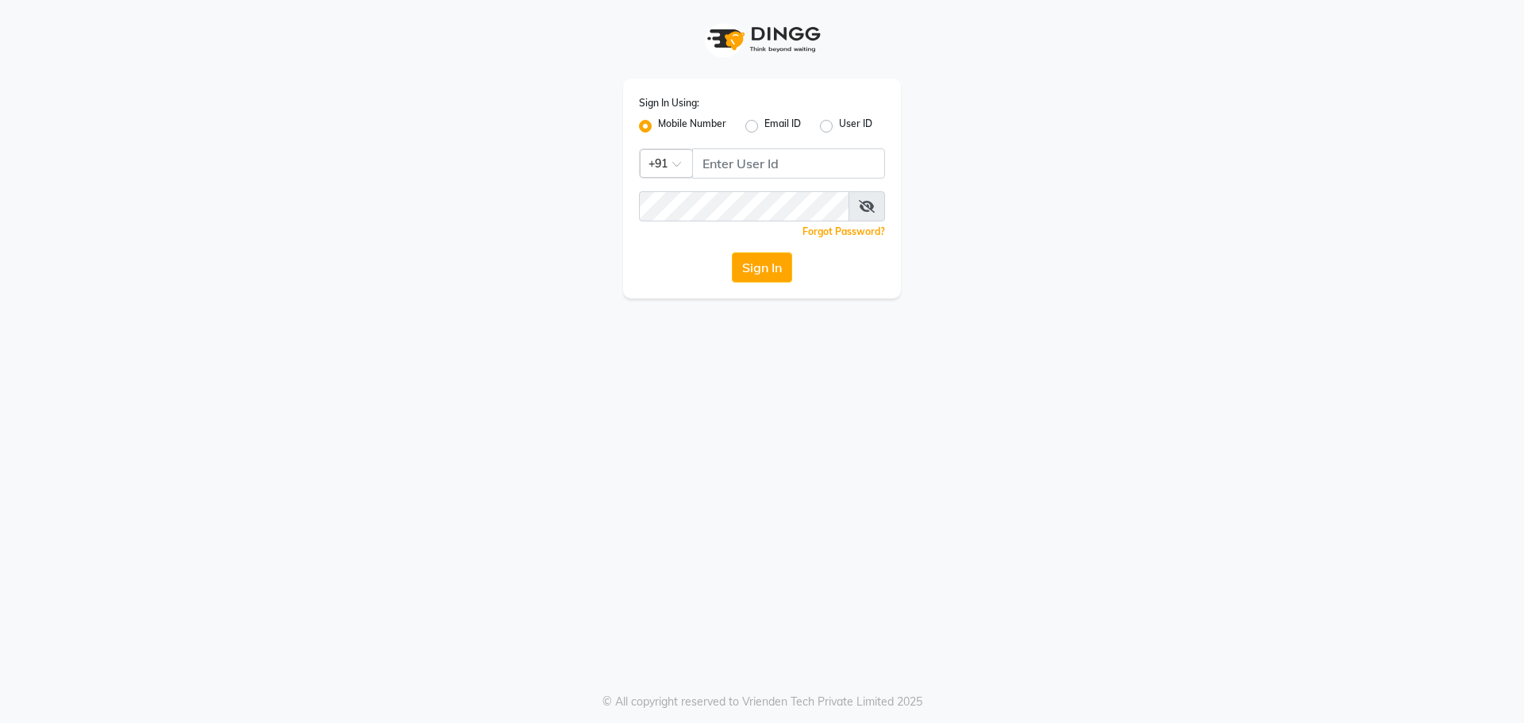 The width and height of the screenshot is (1524, 723). What do you see at coordinates (856, 126) in the screenshot?
I see `label: User ID` at bounding box center [856, 126].